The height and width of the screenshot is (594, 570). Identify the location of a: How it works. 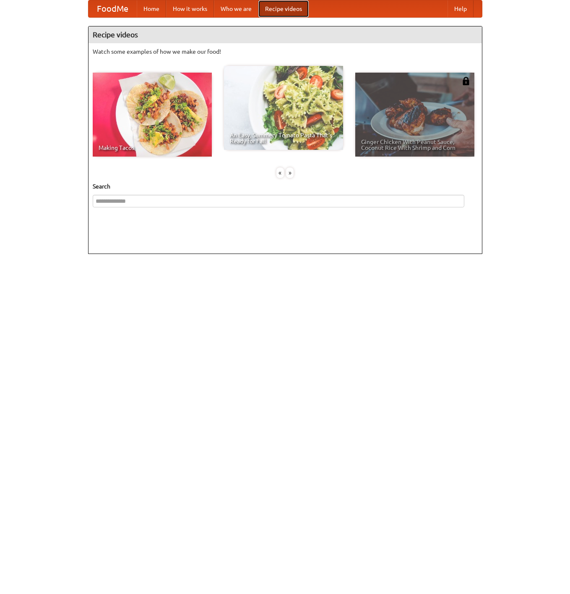
(190, 9).